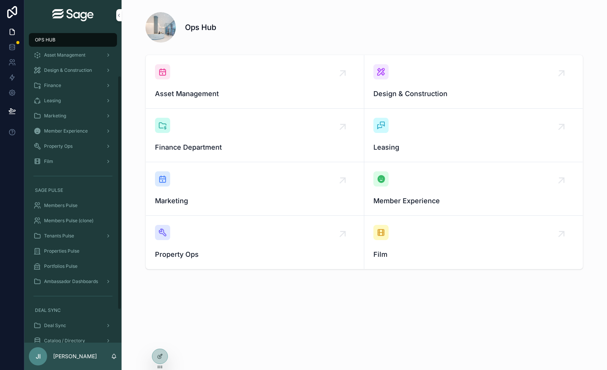 The width and height of the screenshot is (607, 370). I want to click on div: scrollable content, so click(73, 187).